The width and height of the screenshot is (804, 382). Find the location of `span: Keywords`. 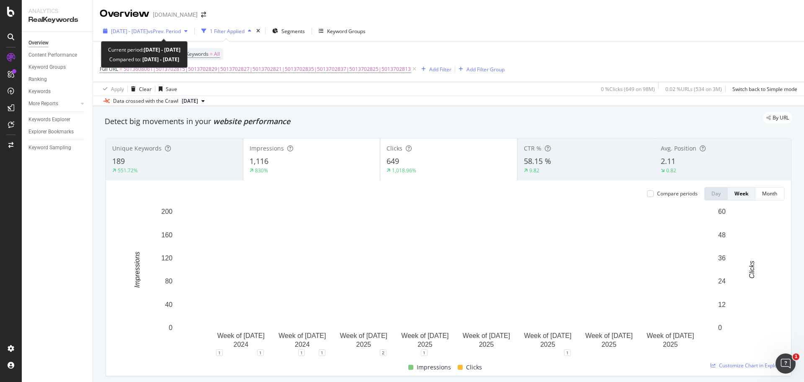

span: Keywords is located at coordinates (197, 54).